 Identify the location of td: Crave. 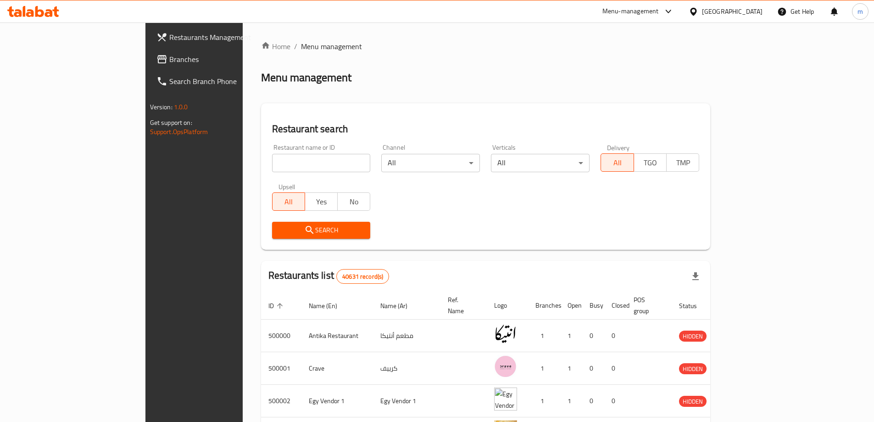
(337, 368).